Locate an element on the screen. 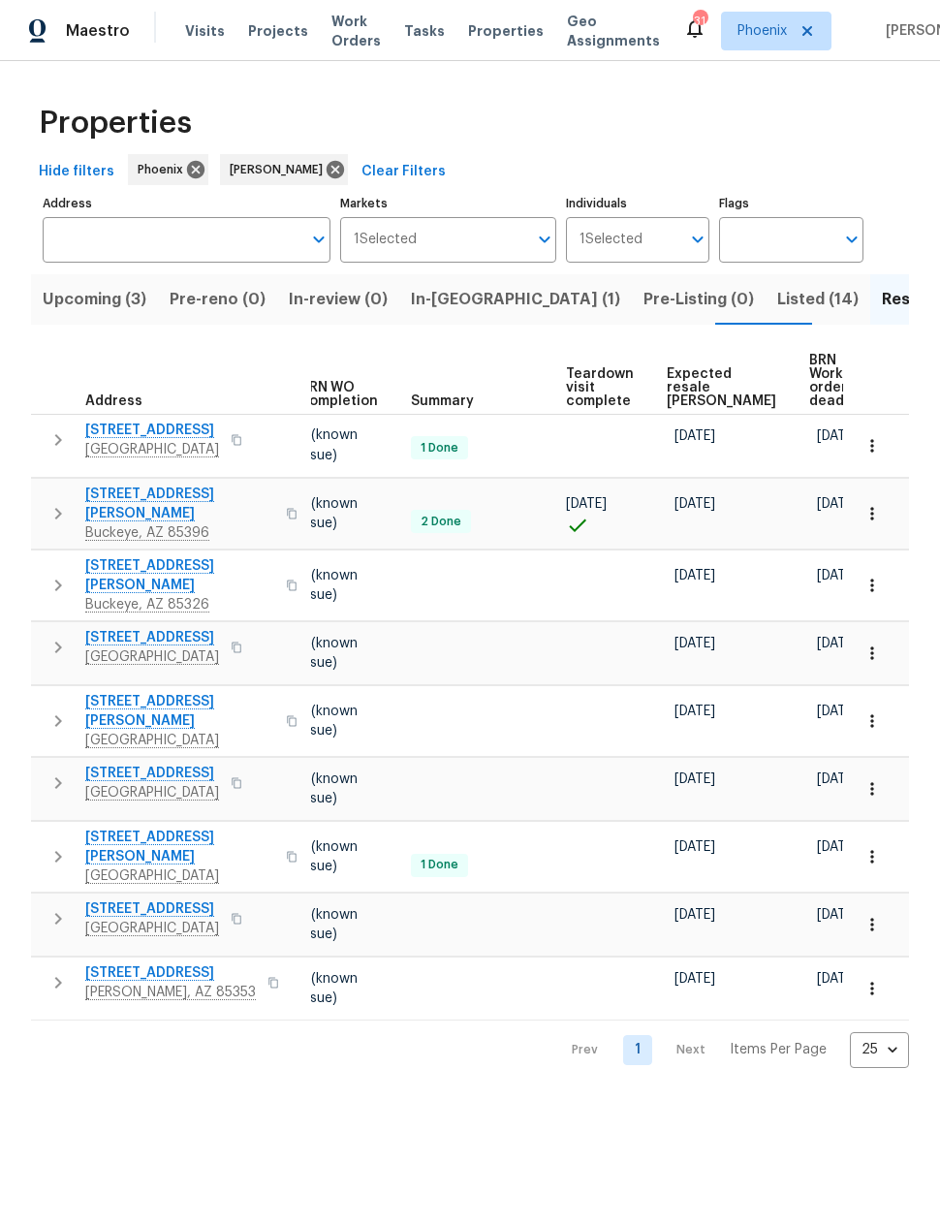  span: 2 Done is located at coordinates (441, 521).